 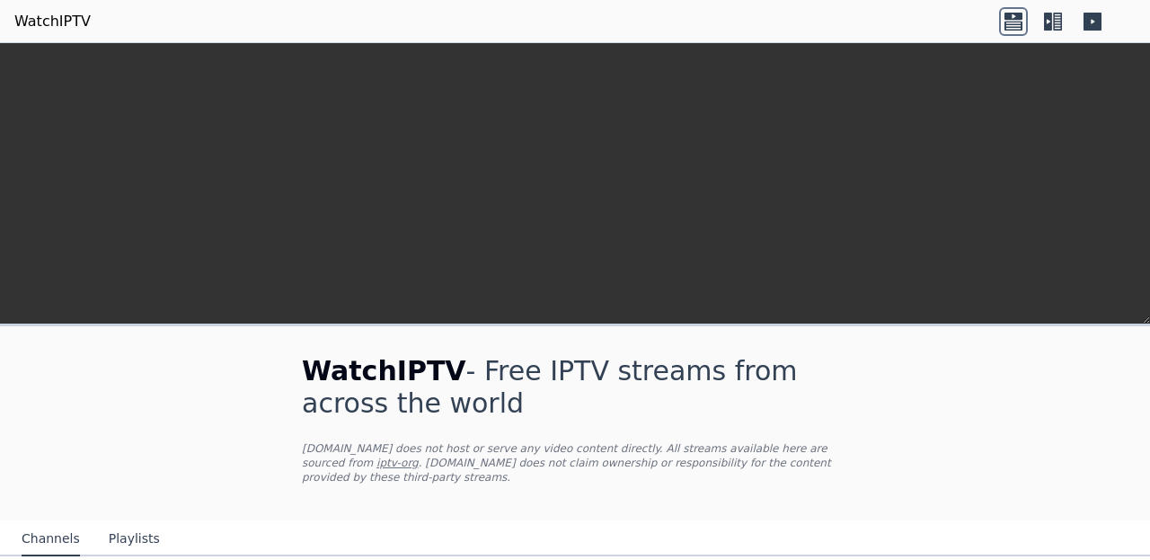 What do you see at coordinates (384, 370) in the screenshot?
I see `span: WatchIPTV` at bounding box center [384, 370].